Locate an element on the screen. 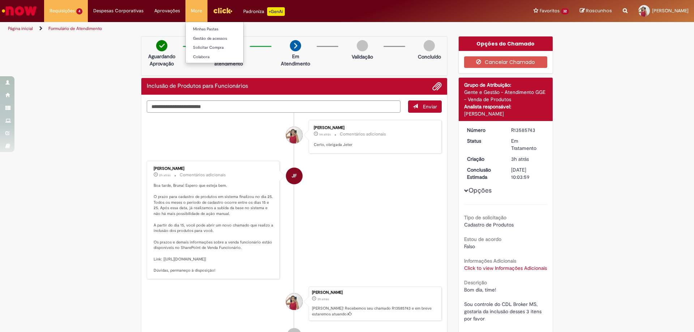 This screenshot has height=332, width=694. li: Bruna Caroliny Pereira De Albuquerque is located at coordinates (294, 304).